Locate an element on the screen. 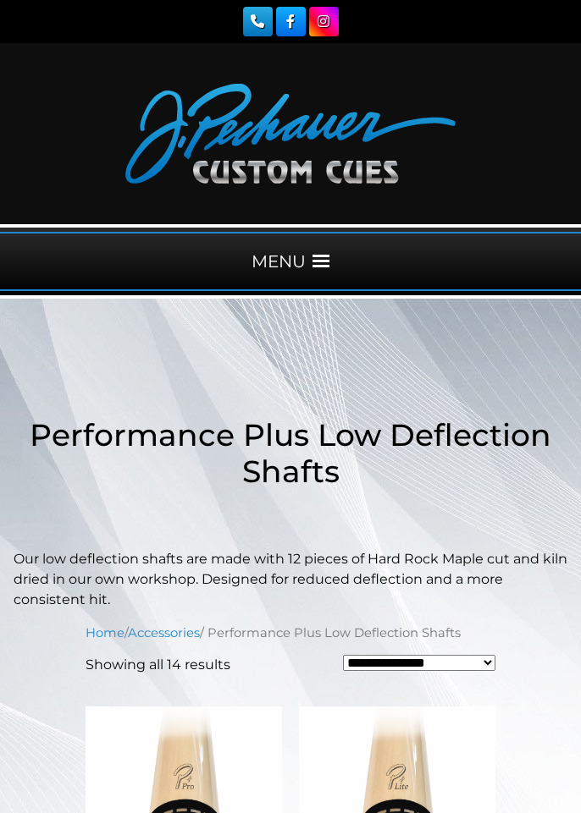 This screenshot has width=581, height=813. nav: Breadcrumb is located at coordinates (290, 633).